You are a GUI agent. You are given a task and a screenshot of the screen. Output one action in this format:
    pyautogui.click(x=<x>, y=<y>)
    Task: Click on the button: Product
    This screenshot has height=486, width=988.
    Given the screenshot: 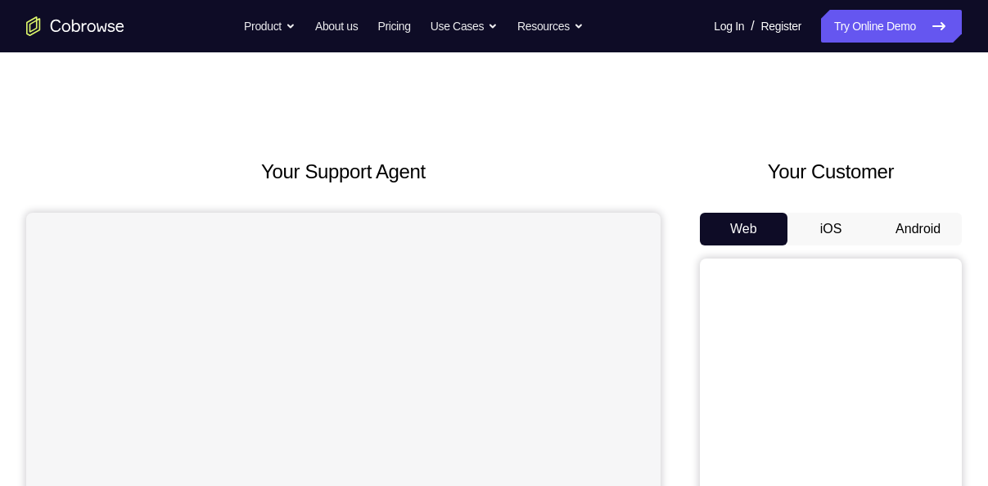 What is the action you would take?
    pyautogui.click(x=269, y=26)
    